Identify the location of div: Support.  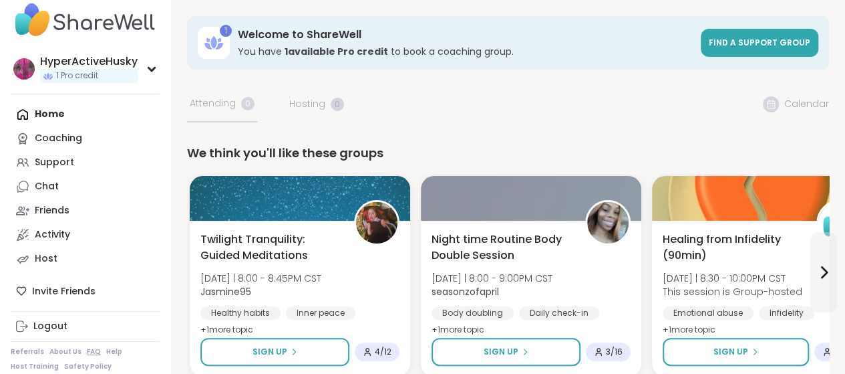
(54, 162).